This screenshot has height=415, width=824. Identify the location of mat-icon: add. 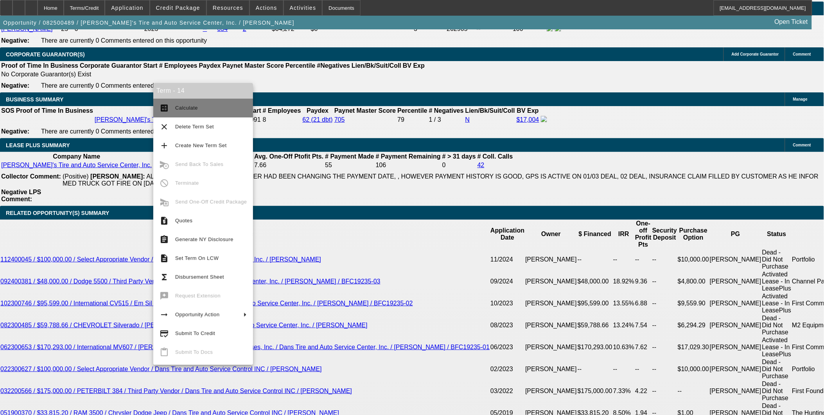
(164, 146).